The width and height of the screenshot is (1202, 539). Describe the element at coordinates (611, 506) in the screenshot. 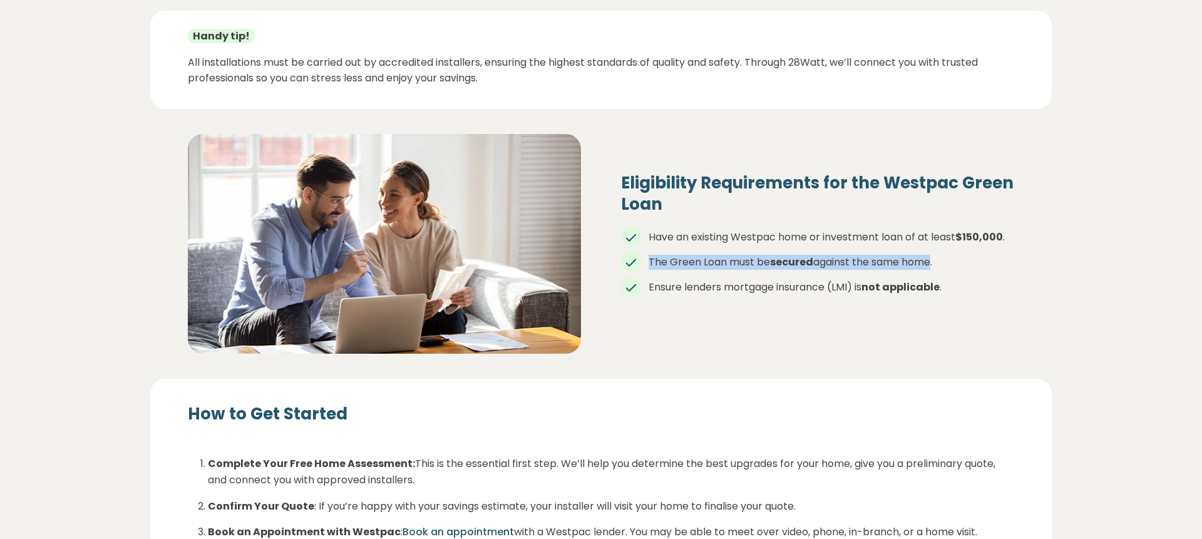

I see `p: : If you’re happy with your savings estimate, your installer will visit your home to finalise you...` at that location.